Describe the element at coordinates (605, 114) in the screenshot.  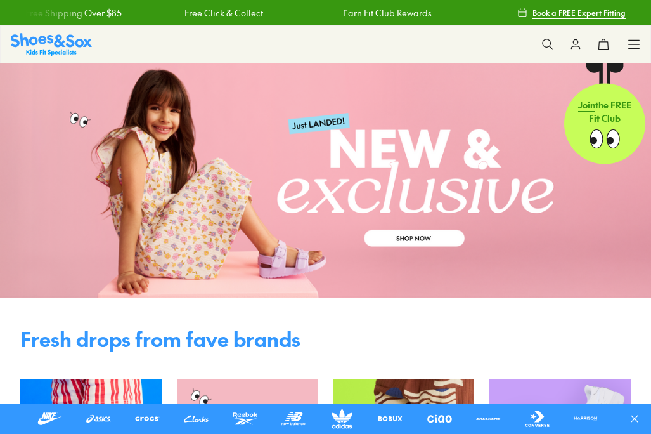
I see `a: Jointhe FREE Fit Club` at that location.